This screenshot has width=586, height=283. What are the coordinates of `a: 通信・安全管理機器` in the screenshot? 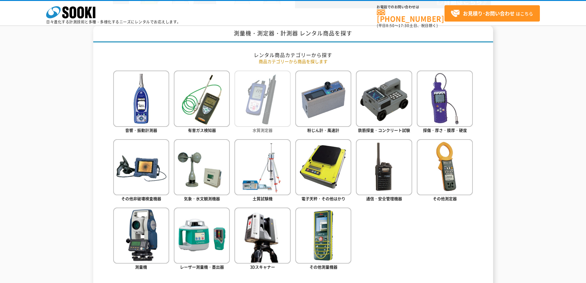 It's located at (384, 171).